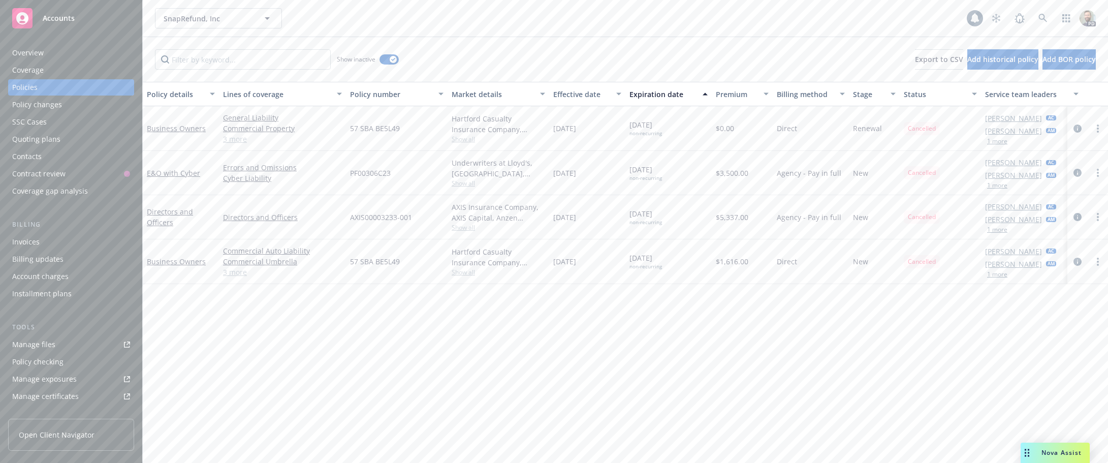  Describe the element at coordinates (935, 94) in the screenshot. I see `div: Status` at that location.